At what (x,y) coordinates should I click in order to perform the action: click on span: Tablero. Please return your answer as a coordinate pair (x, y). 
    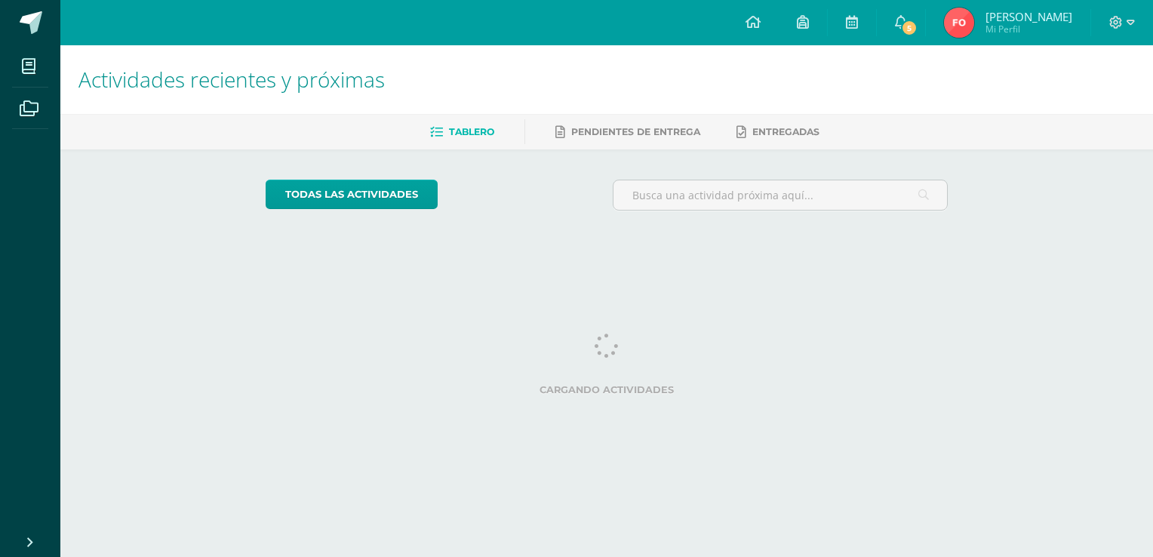
    Looking at the image, I should click on (472, 131).